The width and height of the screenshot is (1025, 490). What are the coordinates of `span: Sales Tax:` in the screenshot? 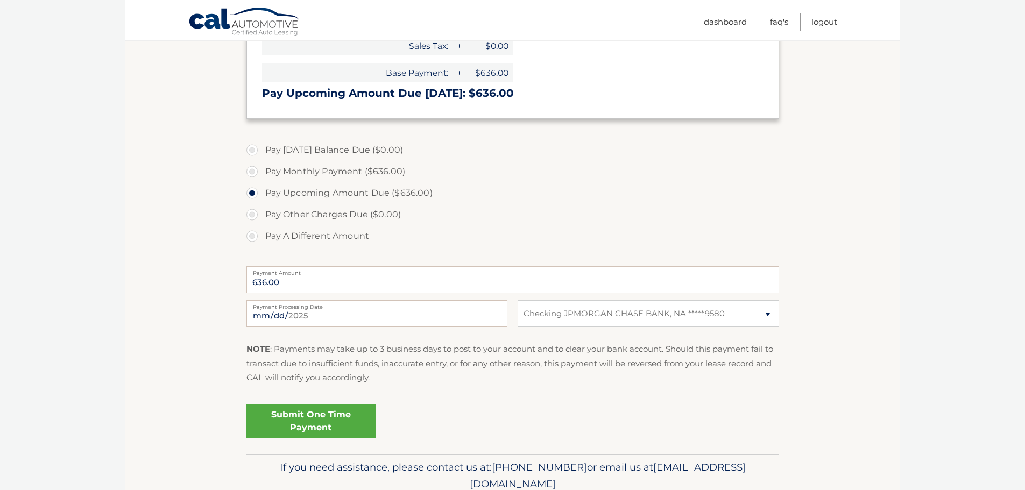 It's located at (357, 46).